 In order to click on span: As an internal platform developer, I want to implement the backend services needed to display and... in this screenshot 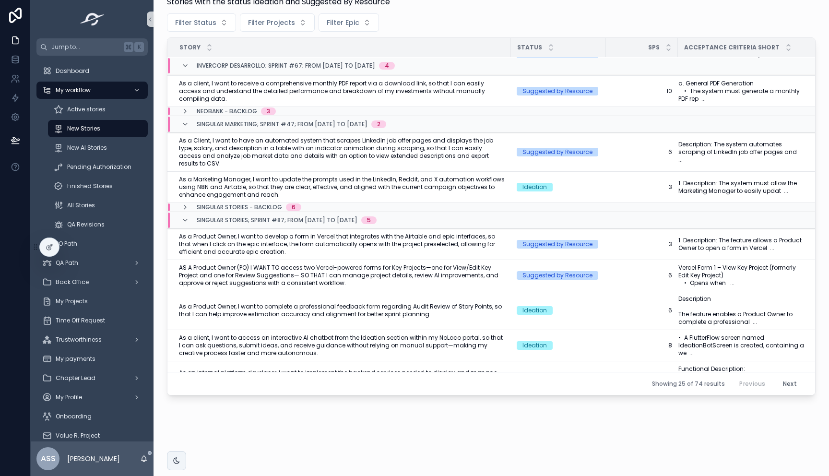, I will do `click(342, 381)`.